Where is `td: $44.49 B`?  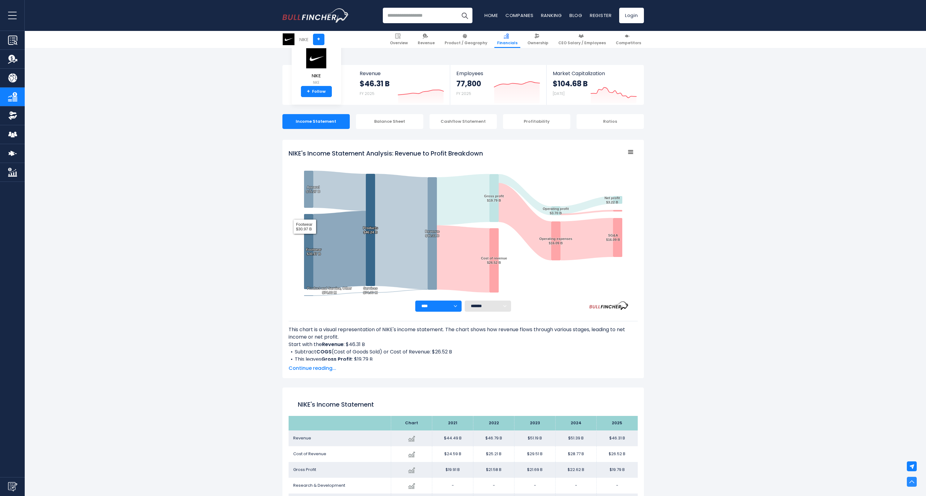 td: $44.49 B is located at coordinates (453, 438).